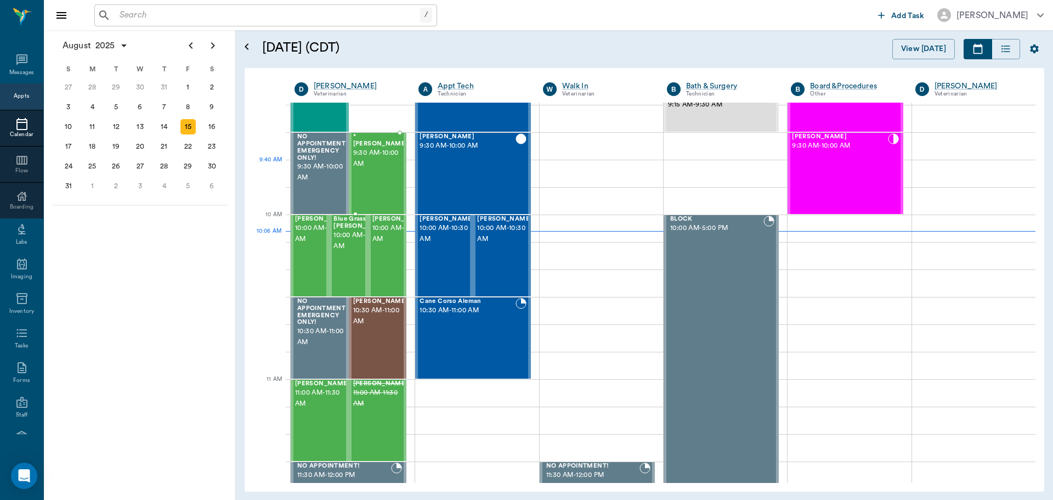 The image size is (1053, 500). I want to click on div: Tuesday, August 19, 2025, so click(116, 146).